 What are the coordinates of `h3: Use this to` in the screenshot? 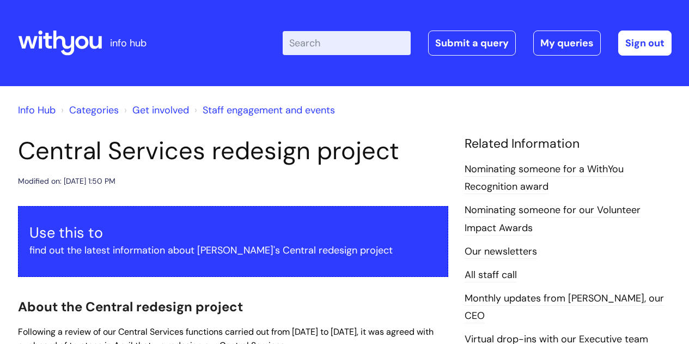 It's located at (233, 232).